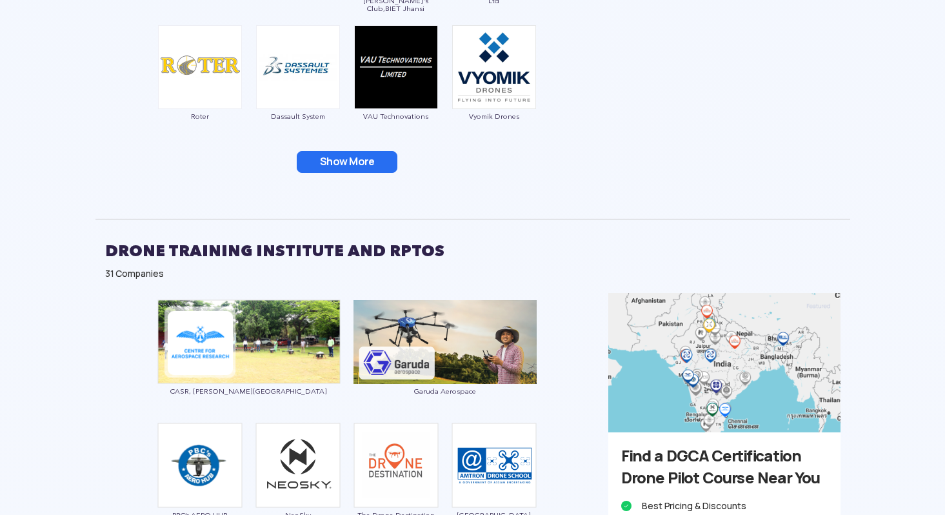  Describe the element at coordinates (473, 251) in the screenshot. I see `h2: DRONE TRAINING INSTITUTE AND RPTOS` at that location.